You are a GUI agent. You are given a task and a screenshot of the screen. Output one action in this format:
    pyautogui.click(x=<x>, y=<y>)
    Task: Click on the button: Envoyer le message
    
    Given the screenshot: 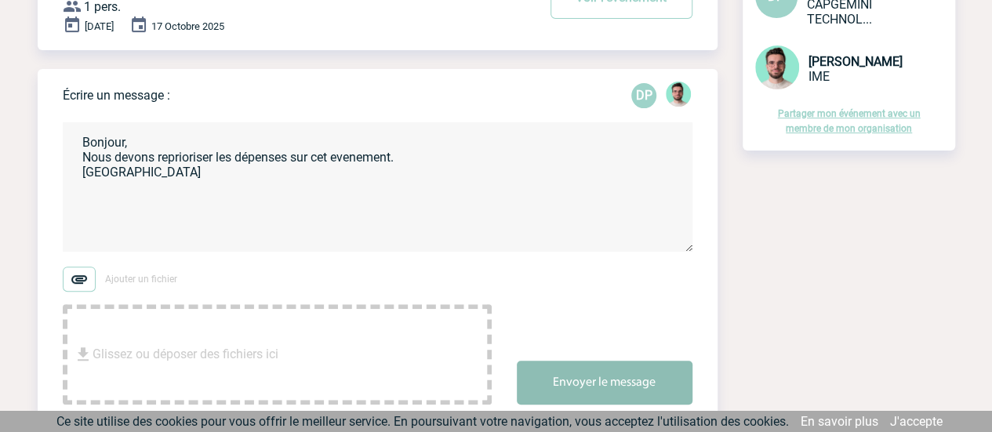 What is the action you would take?
    pyautogui.click(x=604, y=383)
    